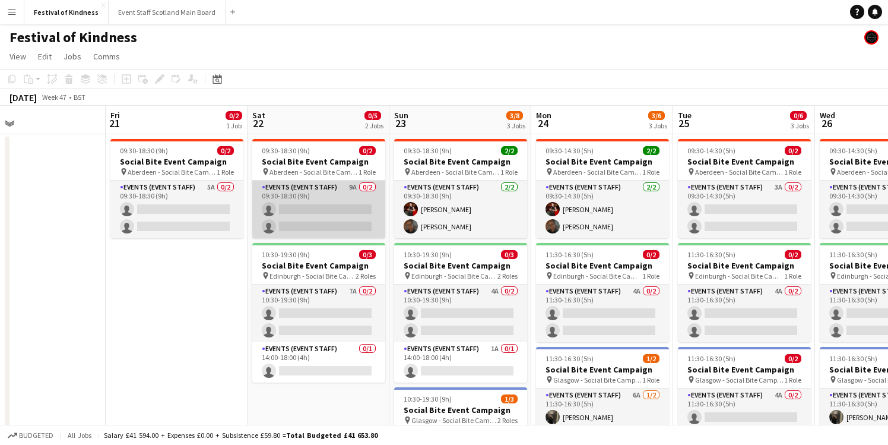 This screenshot has width=888, height=445. What do you see at coordinates (73, 37) in the screenshot?
I see `h1: Festival of Kindness` at bounding box center [73, 37].